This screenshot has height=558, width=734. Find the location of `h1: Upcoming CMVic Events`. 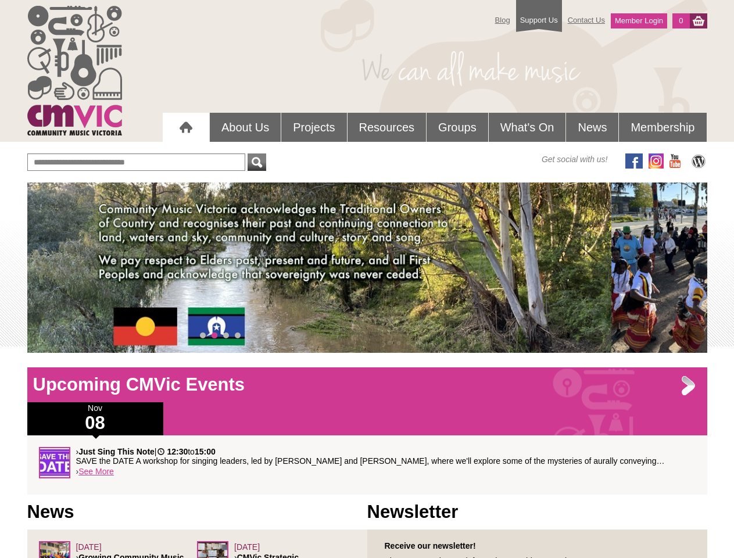

h1: Upcoming CMVic Events is located at coordinates (367, 385).